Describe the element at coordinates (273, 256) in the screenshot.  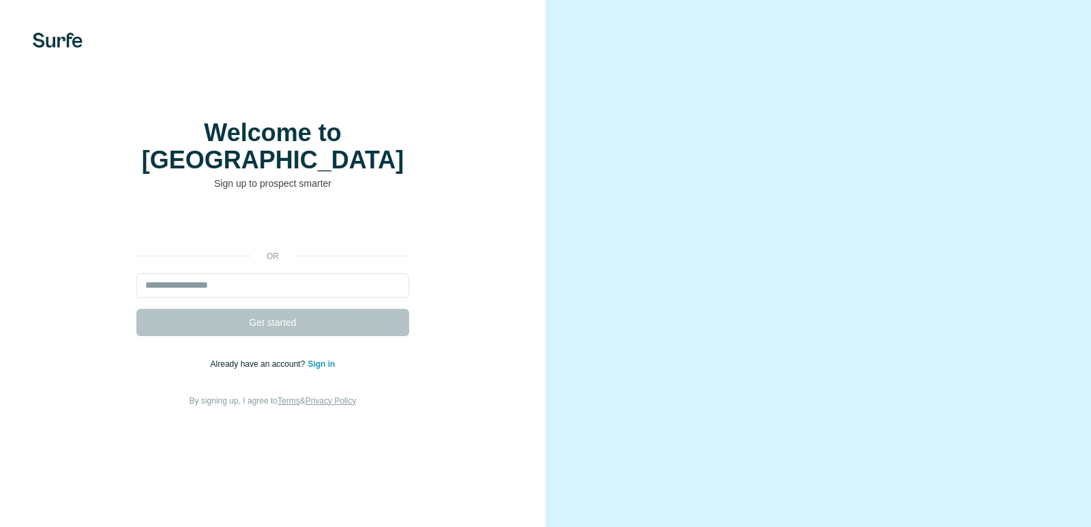
I see `p: or` at that location.